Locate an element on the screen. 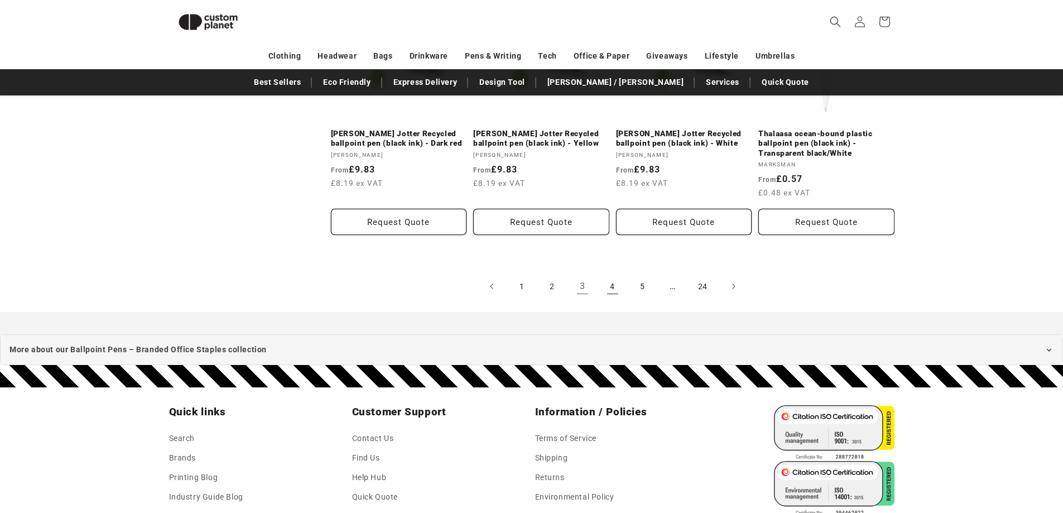  a: Industry Guide Blog is located at coordinates (206, 497).